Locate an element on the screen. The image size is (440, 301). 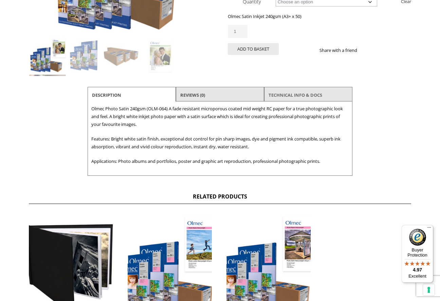
p: Buyer Protection is located at coordinates (417, 253).